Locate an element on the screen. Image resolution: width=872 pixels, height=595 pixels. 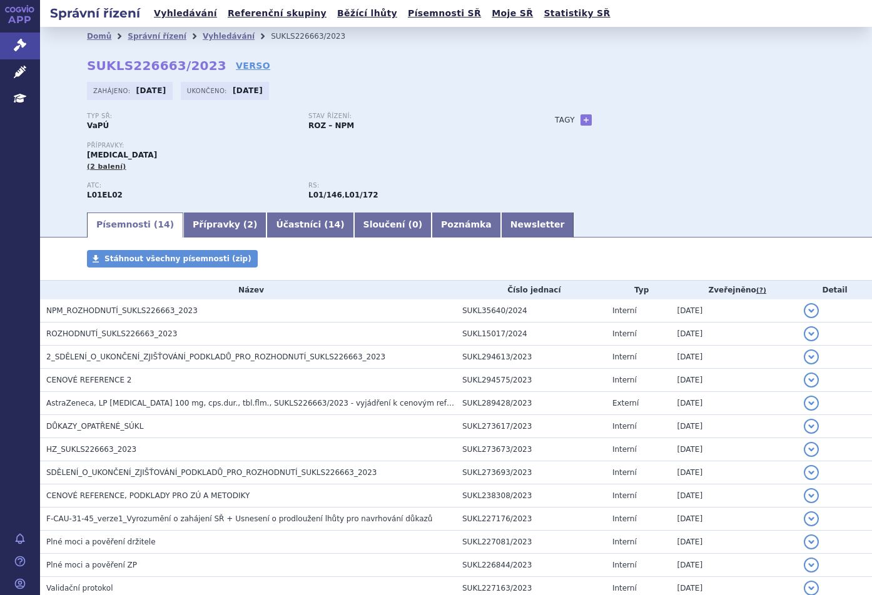
a: VERSO is located at coordinates (253, 66).